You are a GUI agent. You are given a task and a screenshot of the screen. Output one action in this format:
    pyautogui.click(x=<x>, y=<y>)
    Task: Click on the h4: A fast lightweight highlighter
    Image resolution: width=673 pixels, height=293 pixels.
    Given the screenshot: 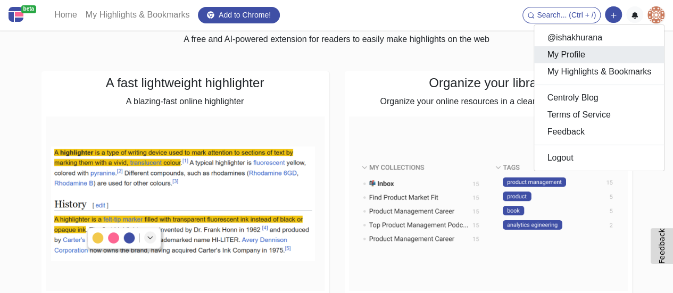 What is the action you would take?
    pyautogui.click(x=185, y=83)
    